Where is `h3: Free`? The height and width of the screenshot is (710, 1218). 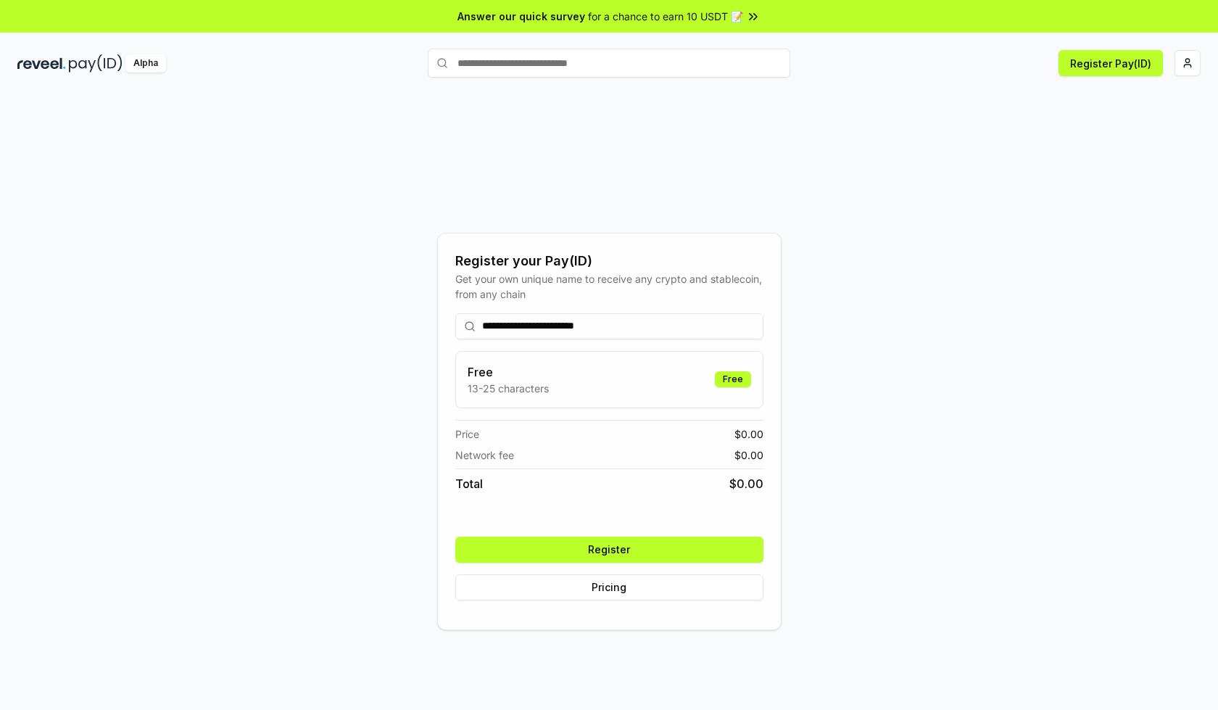
h3: Free is located at coordinates (508, 372).